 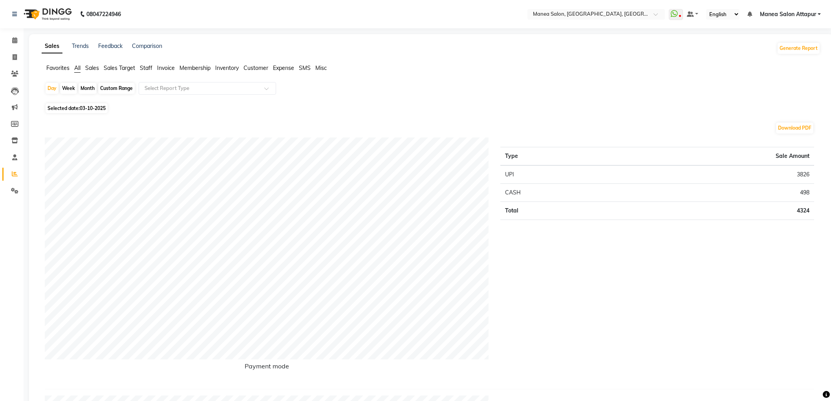 I want to click on th: Type, so click(x=558, y=156).